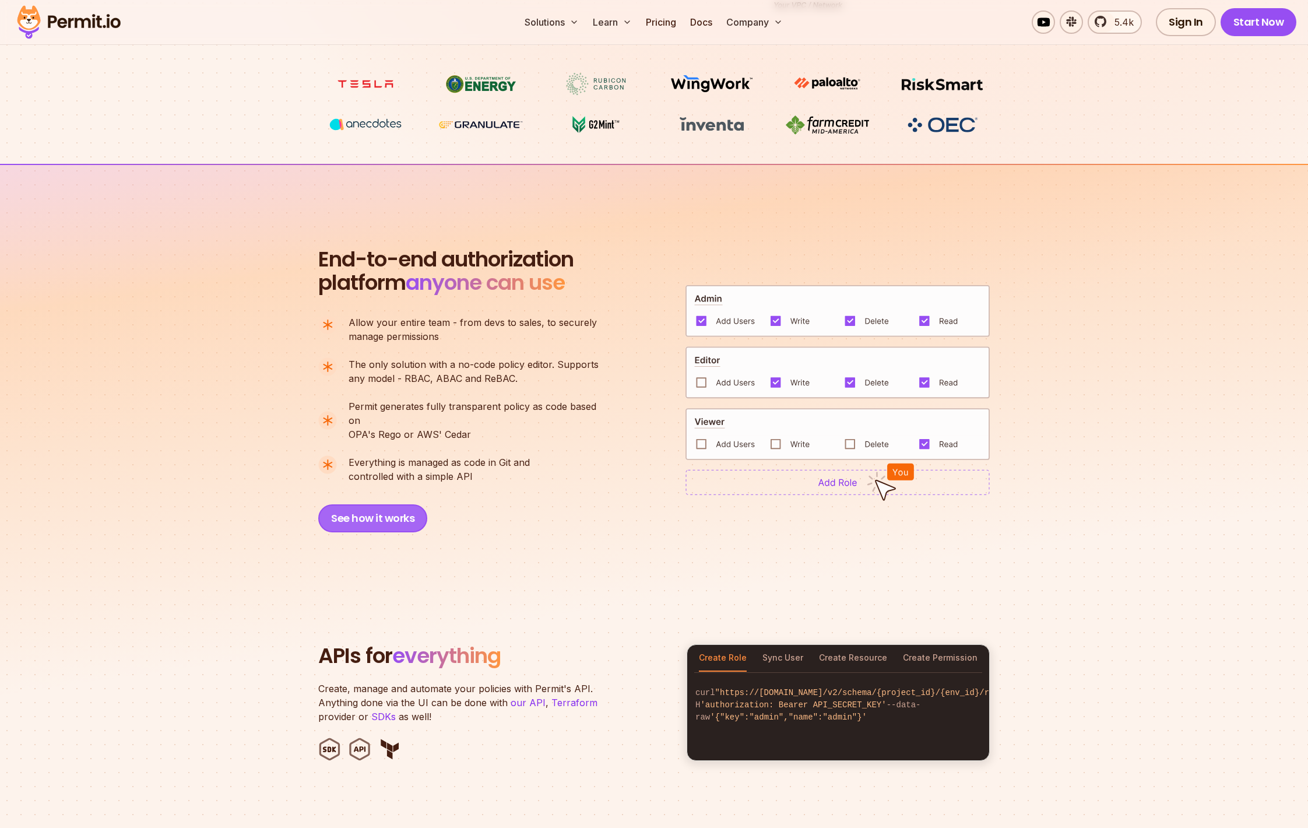  What do you see at coordinates (485, 282) in the screenshot?
I see `span: anyone can use` at bounding box center [485, 282].